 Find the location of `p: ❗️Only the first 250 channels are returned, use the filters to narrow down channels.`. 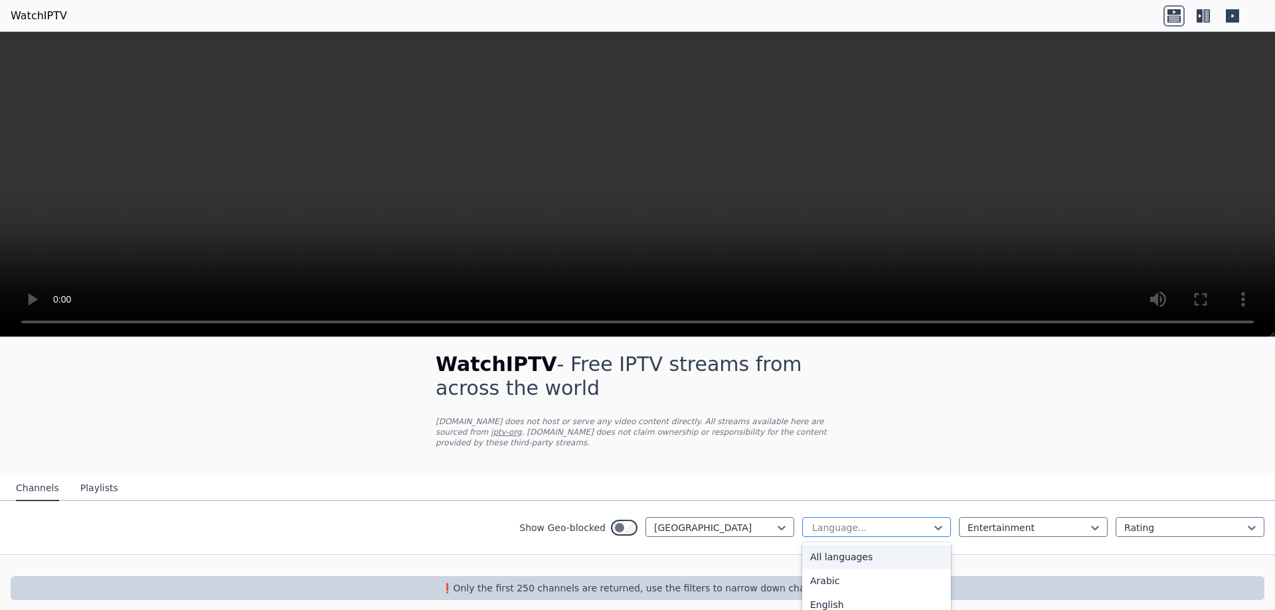

p: ❗️Only the first 250 channels are returned, use the filters to narrow down channels. is located at coordinates (638, 588).